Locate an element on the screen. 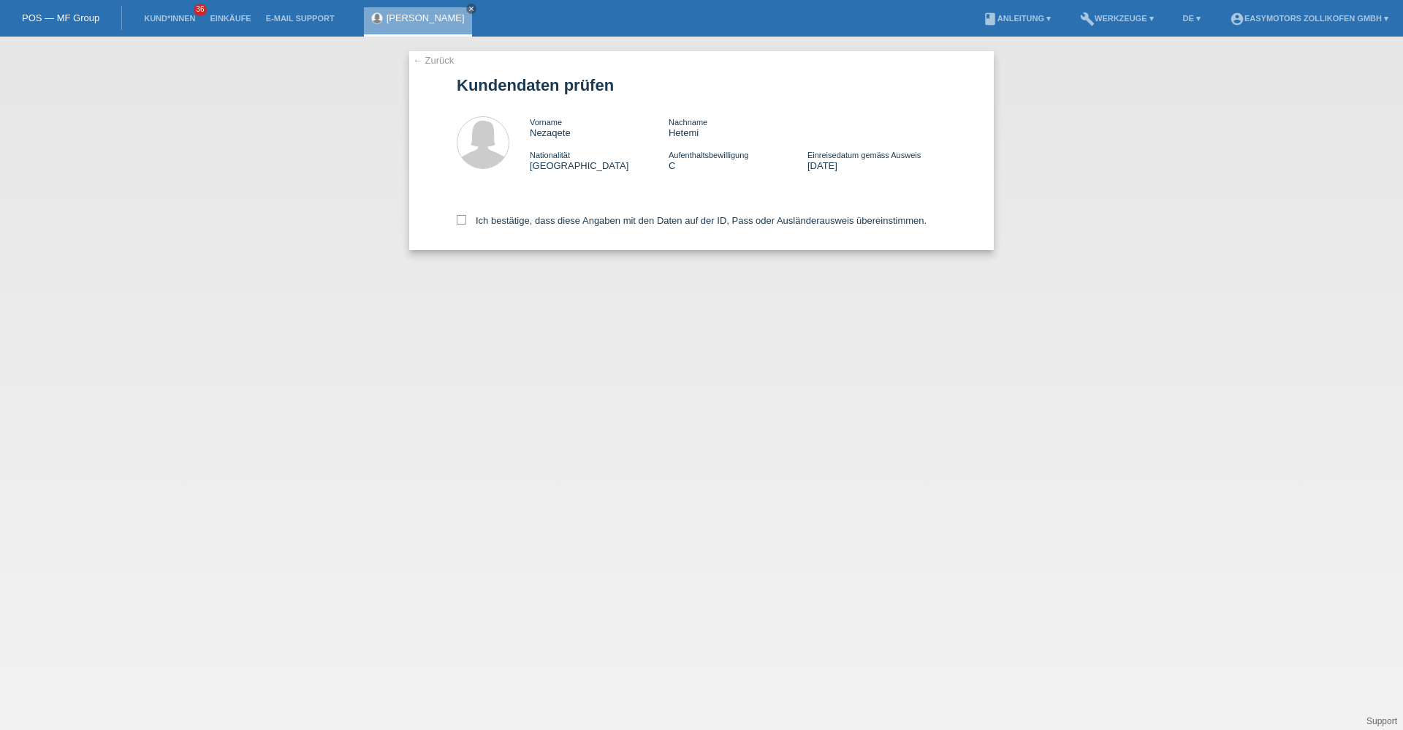 Image resolution: width=1403 pixels, height=730 pixels. i: book is located at coordinates (990, 19).